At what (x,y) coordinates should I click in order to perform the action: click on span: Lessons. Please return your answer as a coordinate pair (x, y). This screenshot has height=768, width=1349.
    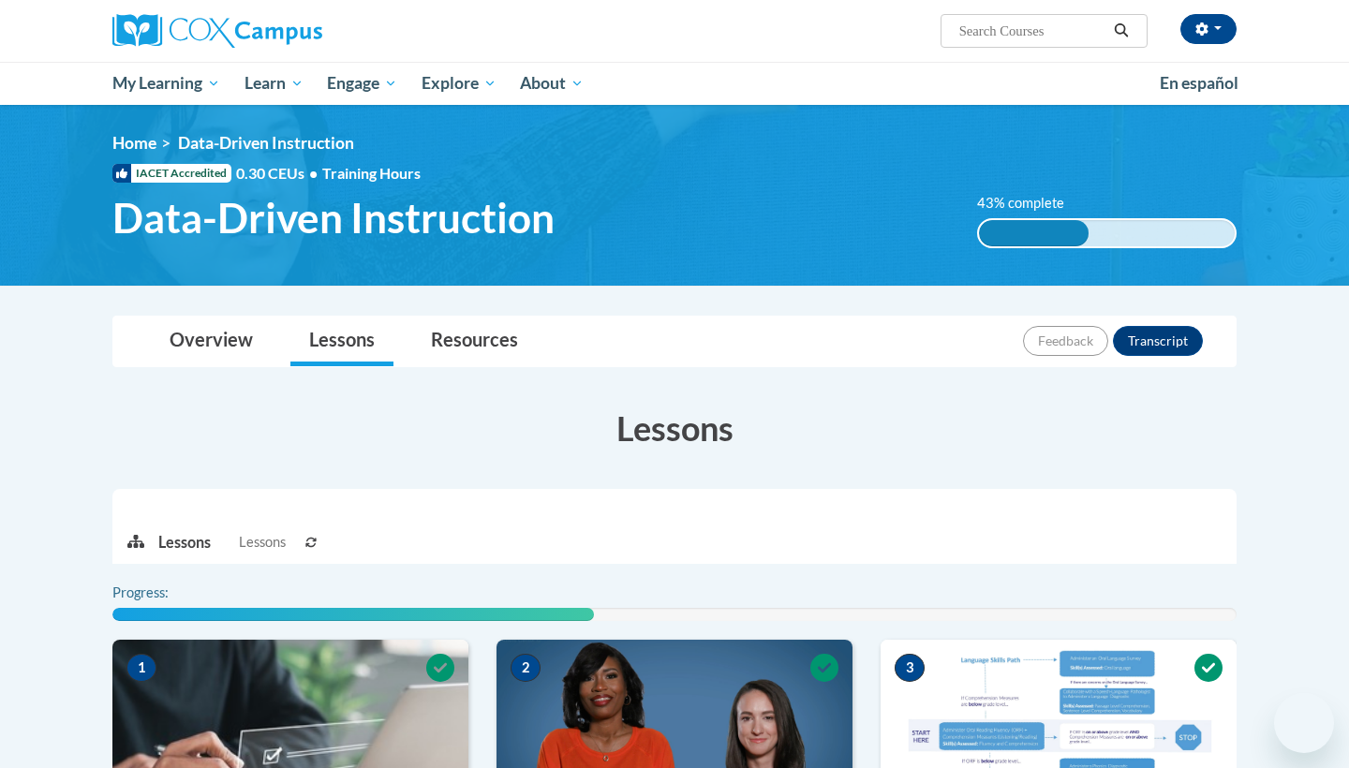
    Looking at the image, I should click on (262, 542).